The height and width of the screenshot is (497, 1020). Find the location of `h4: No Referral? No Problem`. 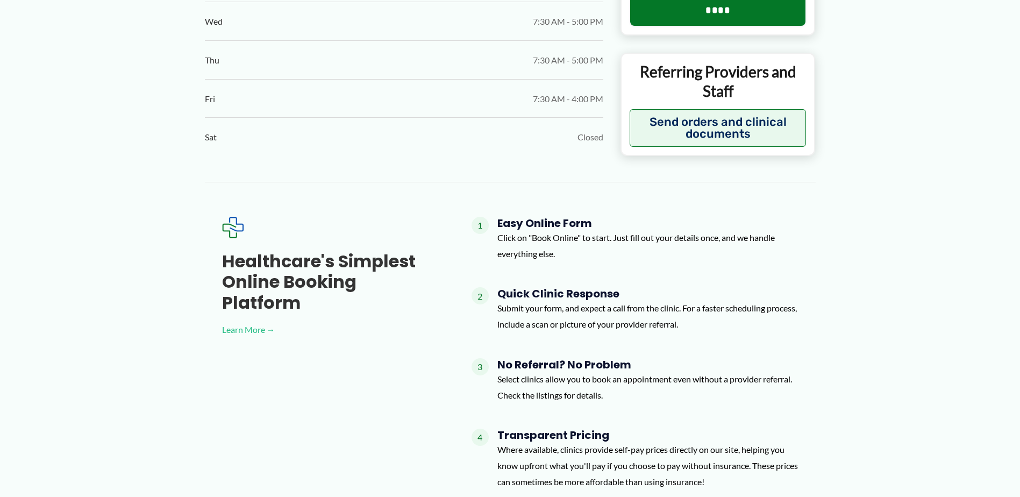

h4: No Referral? No Problem is located at coordinates (648, 365).